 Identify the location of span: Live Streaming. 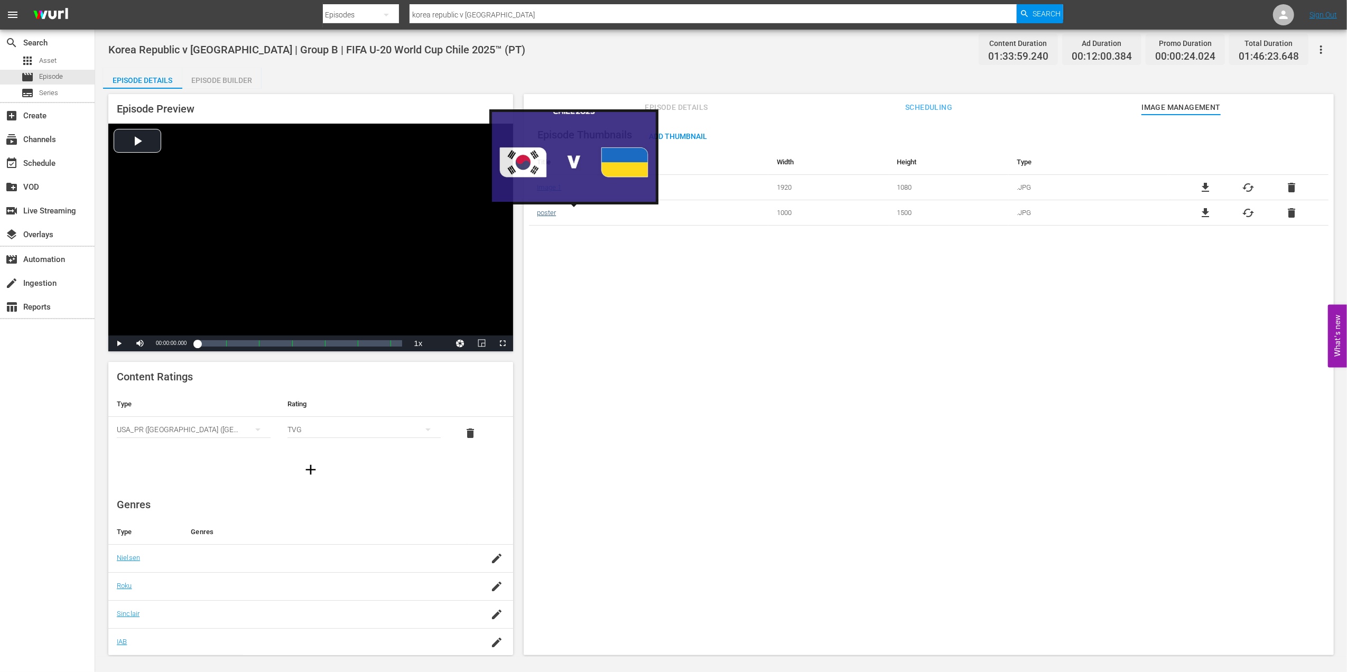
(12, 211).